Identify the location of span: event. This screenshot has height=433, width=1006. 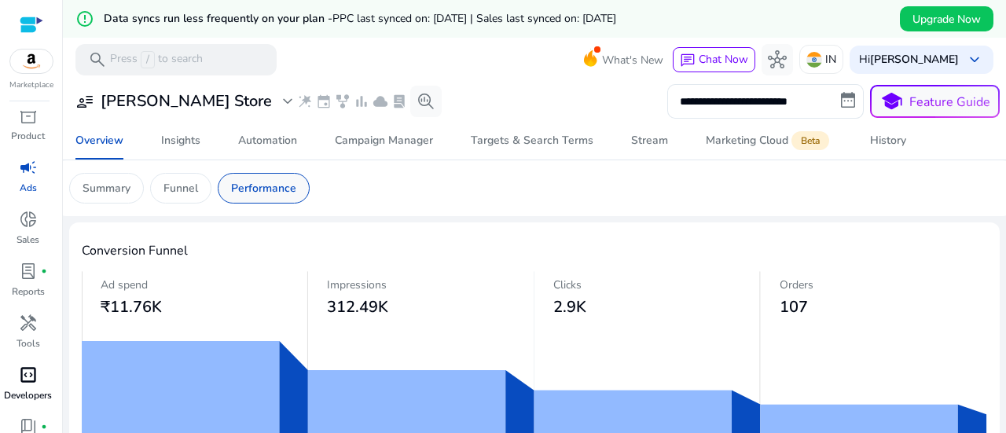
(324, 101).